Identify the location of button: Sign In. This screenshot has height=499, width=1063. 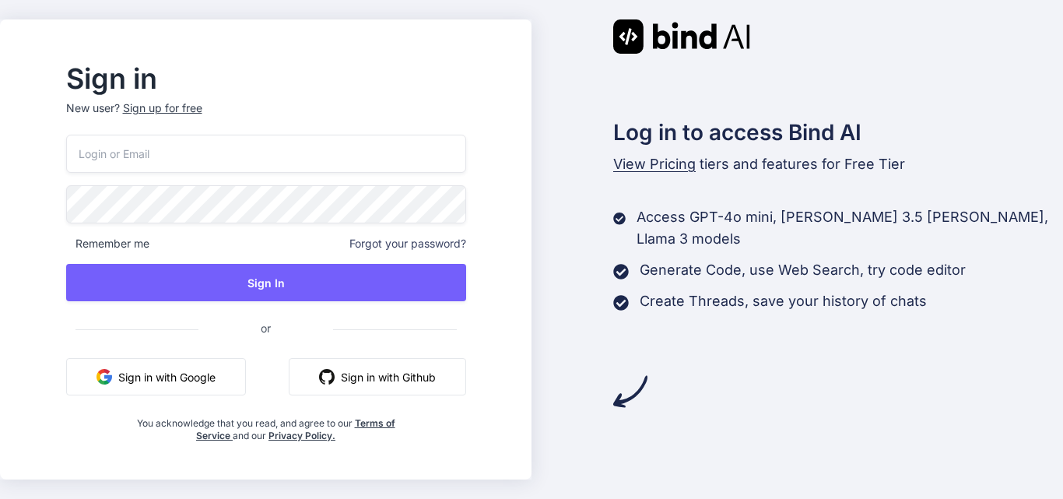
(266, 282).